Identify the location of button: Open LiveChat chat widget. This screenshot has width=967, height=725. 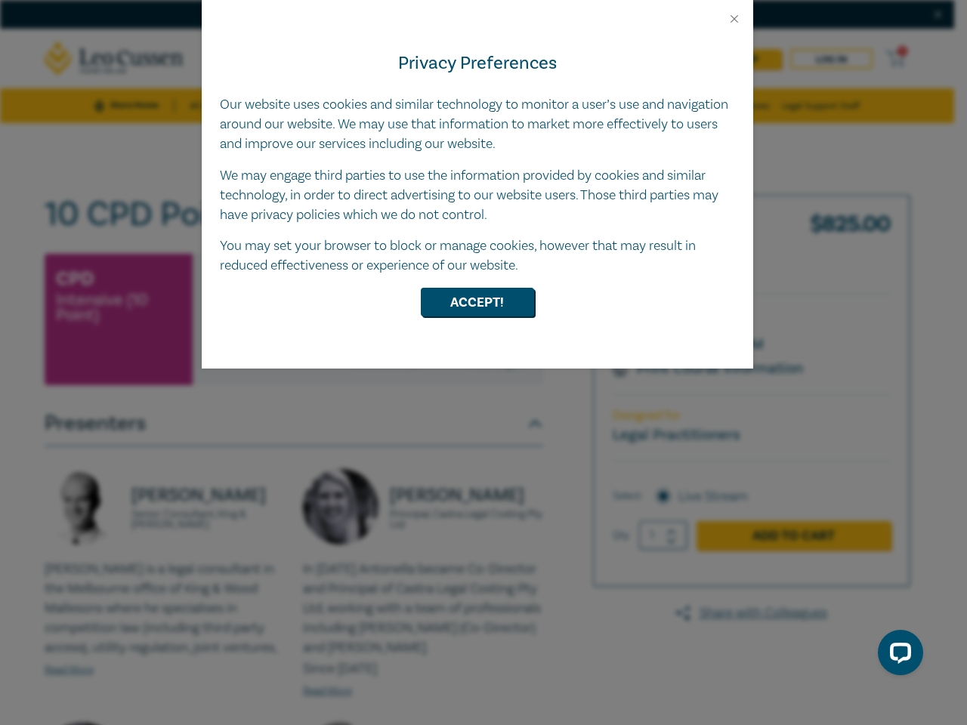
(35, 29).